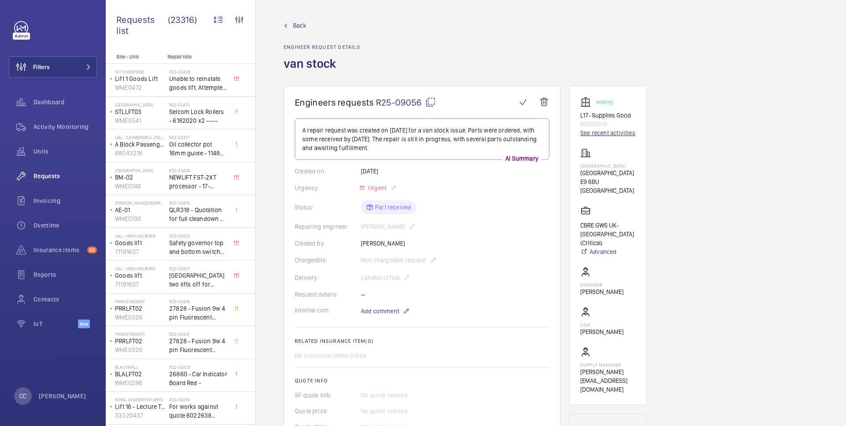 Image resolution: width=846 pixels, height=426 pixels. Describe the element at coordinates (198, 72) in the screenshot. I see `h2: R22-02428` at that location.